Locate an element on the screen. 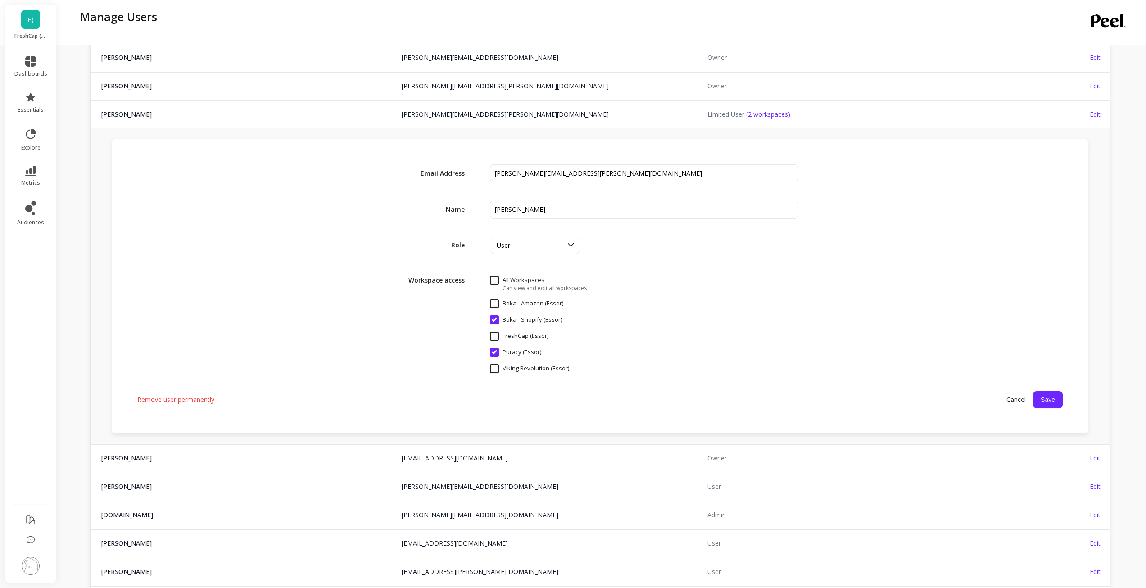  span: FreshCap (Essor) is located at coordinates (519, 336).